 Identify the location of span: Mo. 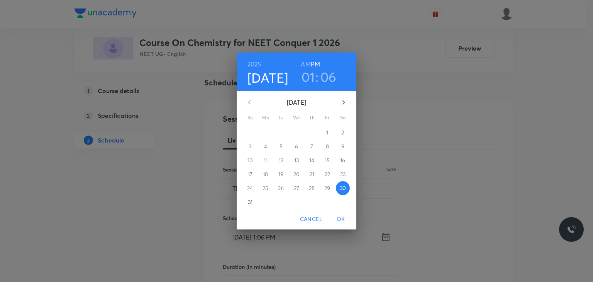
(266, 118).